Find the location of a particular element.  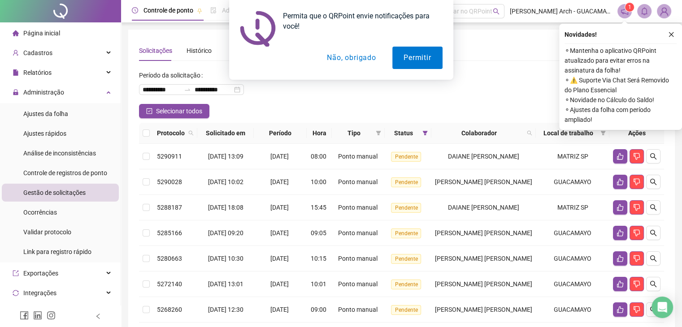

span: swap-right is located at coordinates (188, 90).